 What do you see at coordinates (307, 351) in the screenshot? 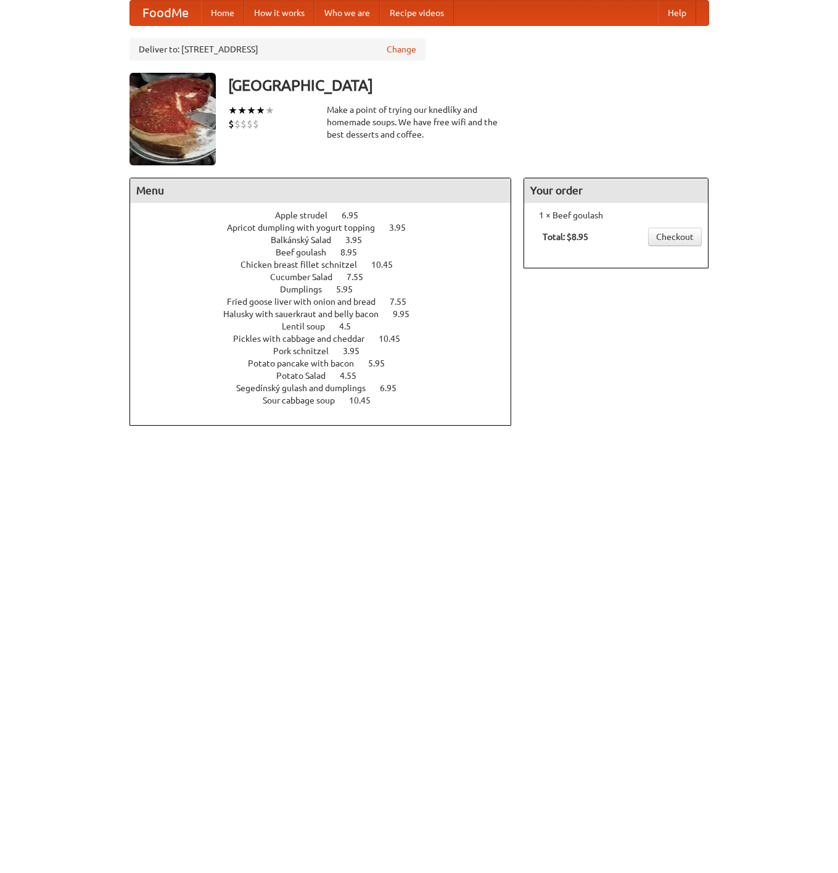
I see `span: Pork schnitzel` at bounding box center [307, 351].